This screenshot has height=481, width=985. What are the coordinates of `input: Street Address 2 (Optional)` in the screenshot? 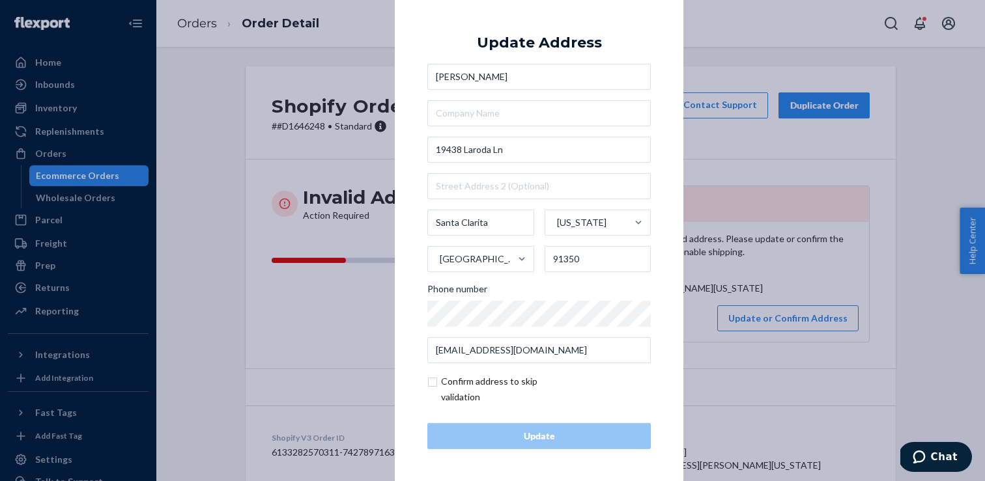 It's located at (539, 186).